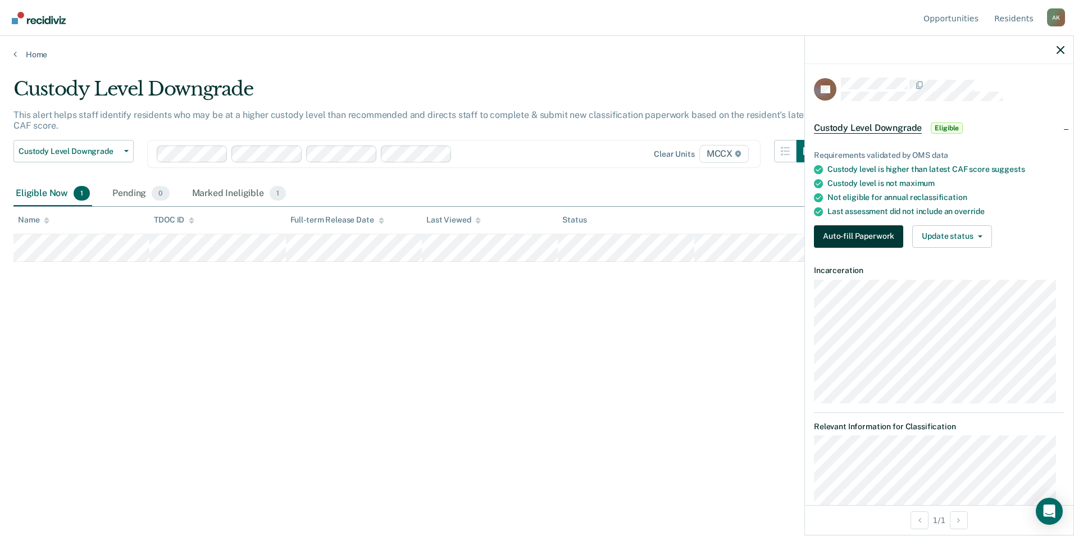  What do you see at coordinates (861, 237) in the screenshot?
I see `a: Navigate to form link` at bounding box center [861, 237].